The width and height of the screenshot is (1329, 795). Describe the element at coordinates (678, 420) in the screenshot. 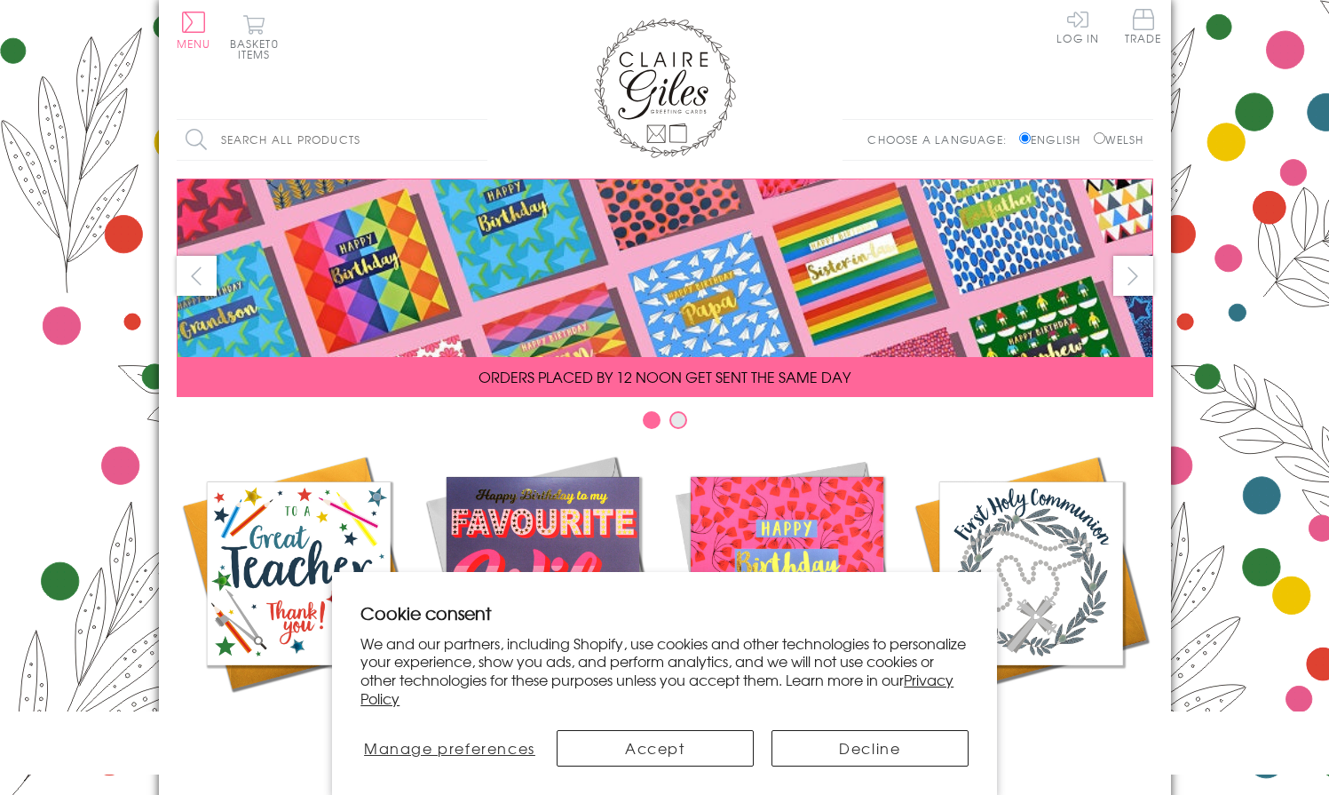

I see `button: Carousel Page 2` at that location.